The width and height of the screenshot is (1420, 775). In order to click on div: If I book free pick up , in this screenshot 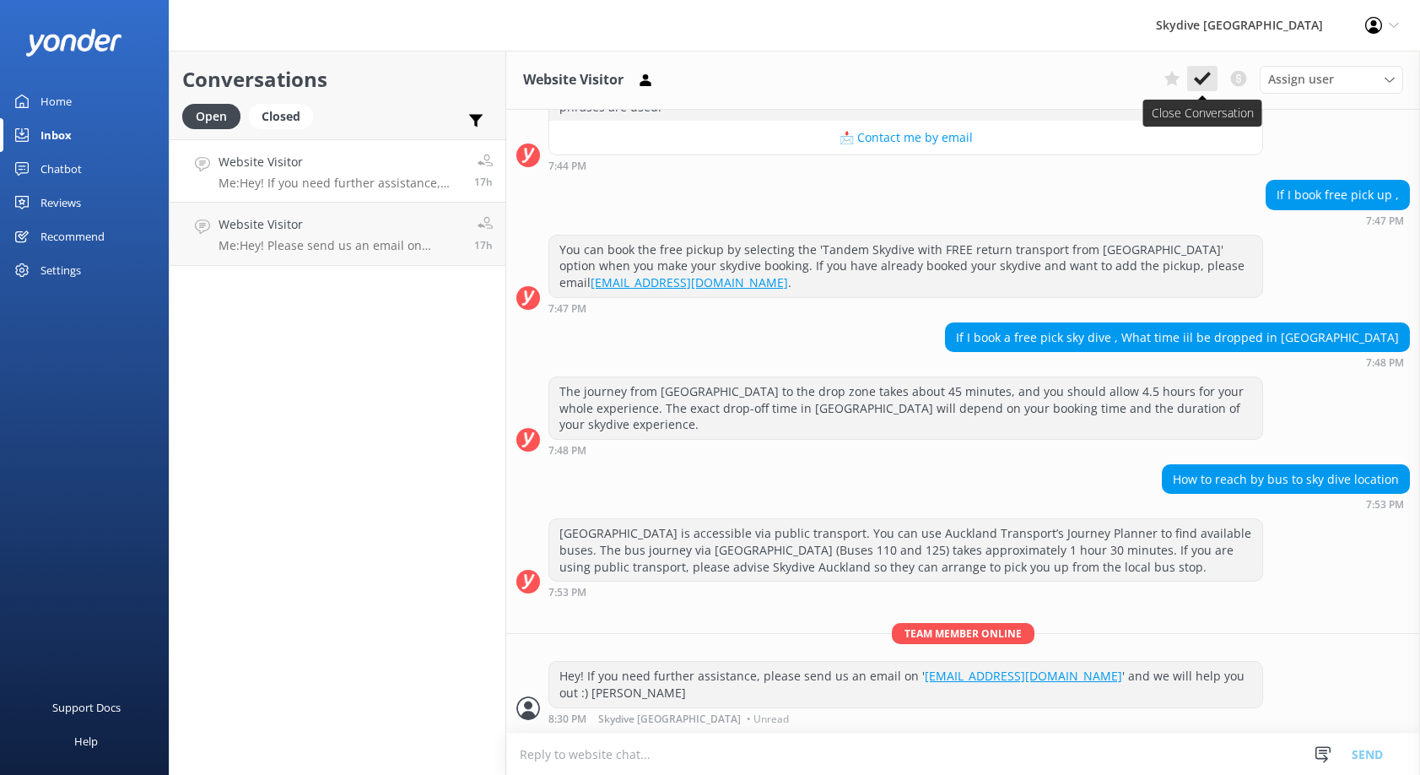, I will do `click(1338, 195)`.